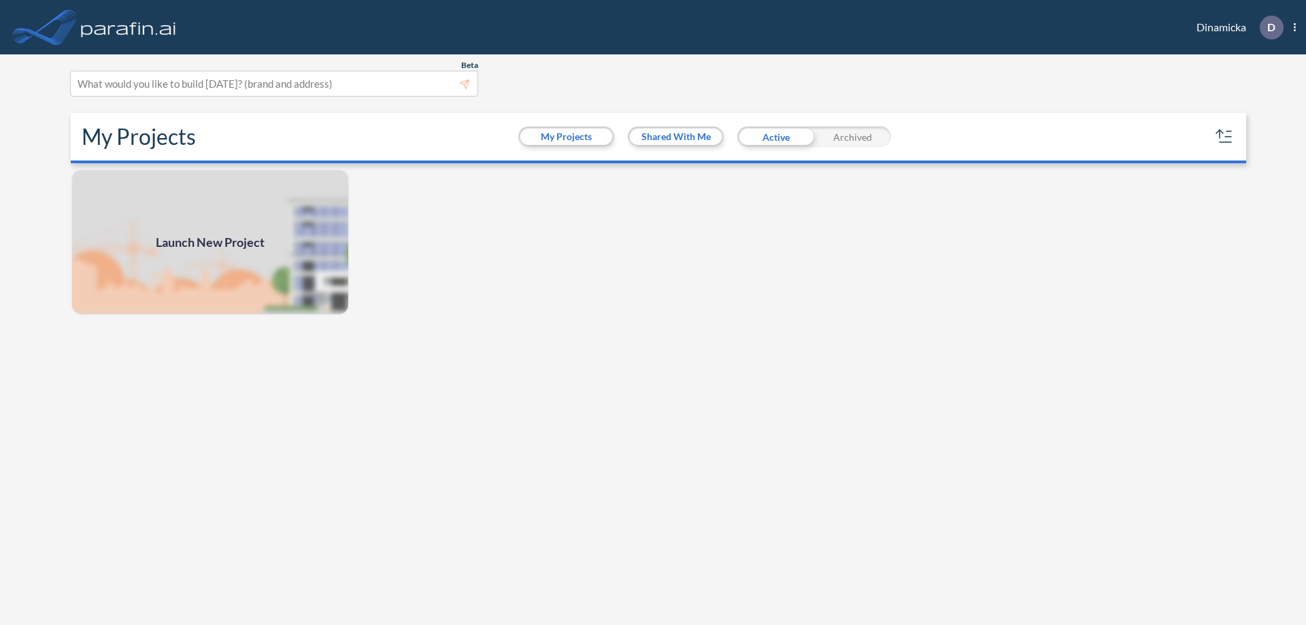 The width and height of the screenshot is (1306, 625). What do you see at coordinates (566, 137) in the screenshot?
I see `button: My Projects` at bounding box center [566, 137].